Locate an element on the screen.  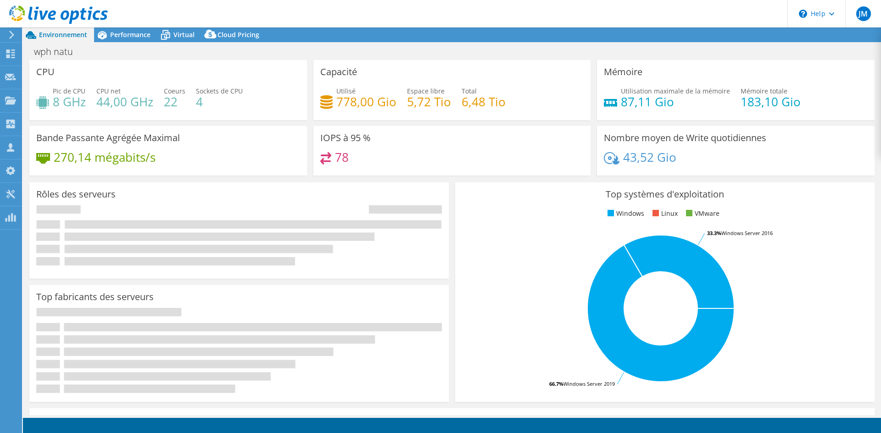
h3: Mémoire is located at coordinates (623, 72).